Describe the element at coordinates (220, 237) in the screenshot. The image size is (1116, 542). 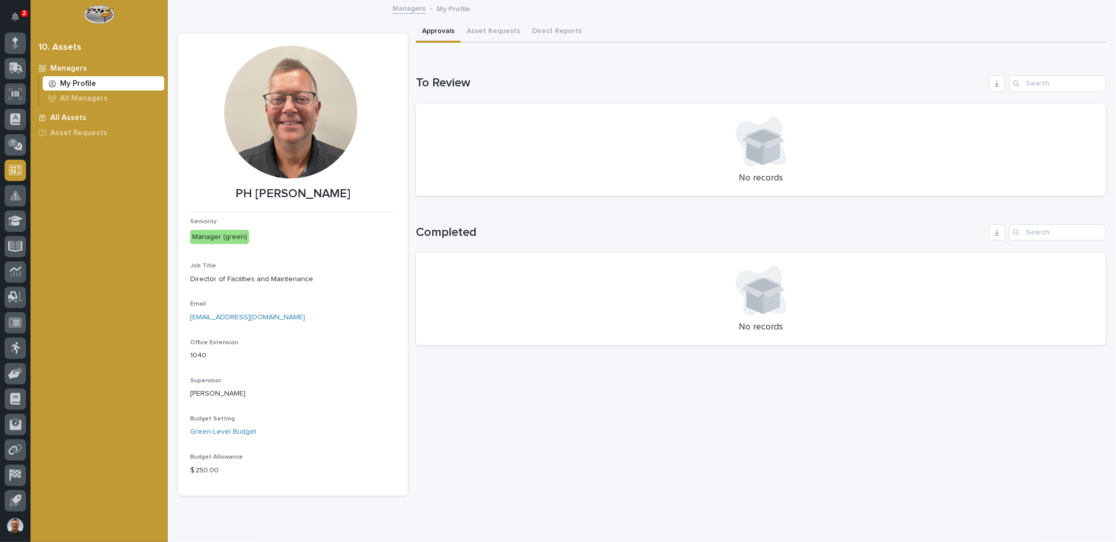
I see `div: Manager (green)` at that location.